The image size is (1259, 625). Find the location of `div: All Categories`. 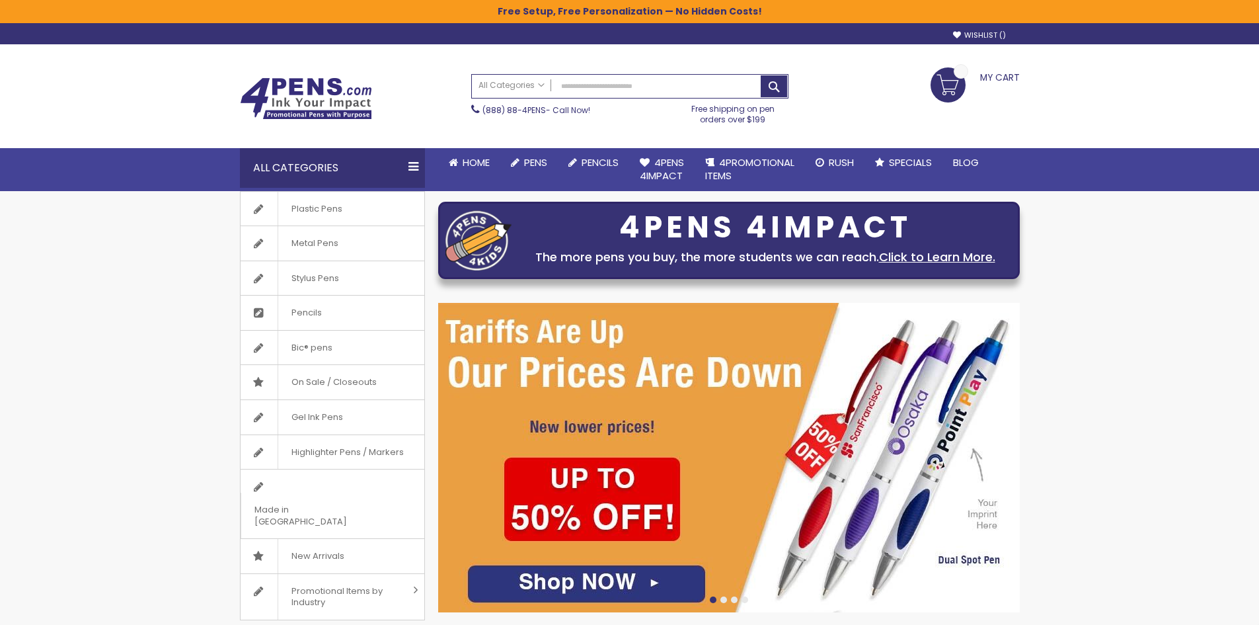

div: All Categories is located at coordinates (332, 168).